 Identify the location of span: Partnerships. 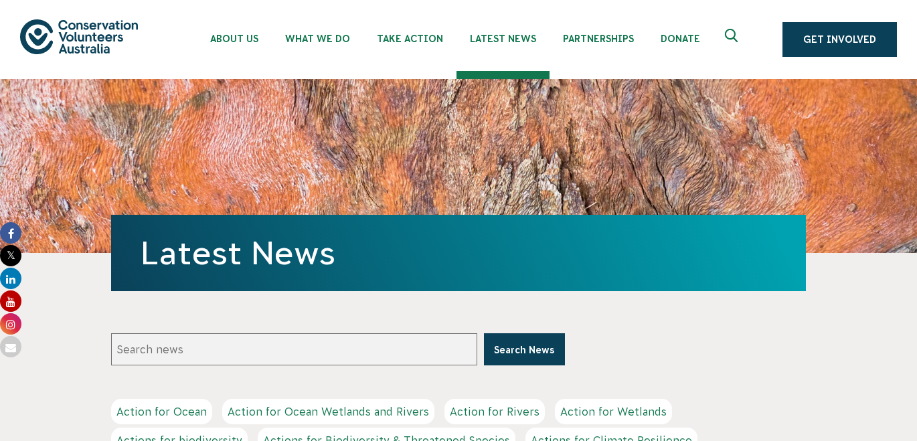
(598, 39).